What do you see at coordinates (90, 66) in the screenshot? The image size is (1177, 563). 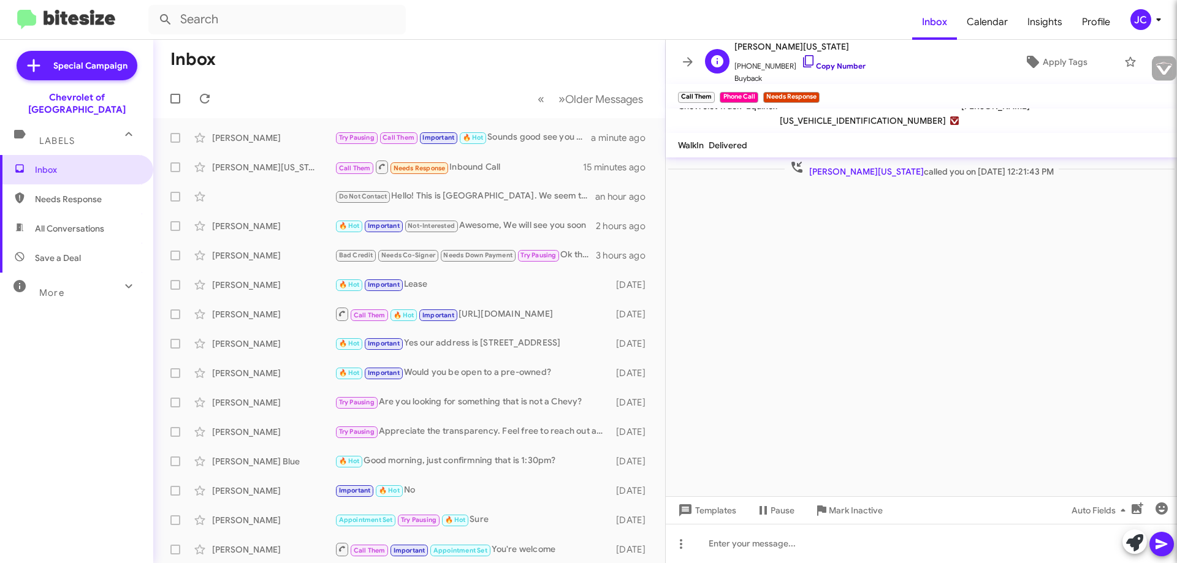 I see `span: Special Campaign` at bounding box center [90, 66].